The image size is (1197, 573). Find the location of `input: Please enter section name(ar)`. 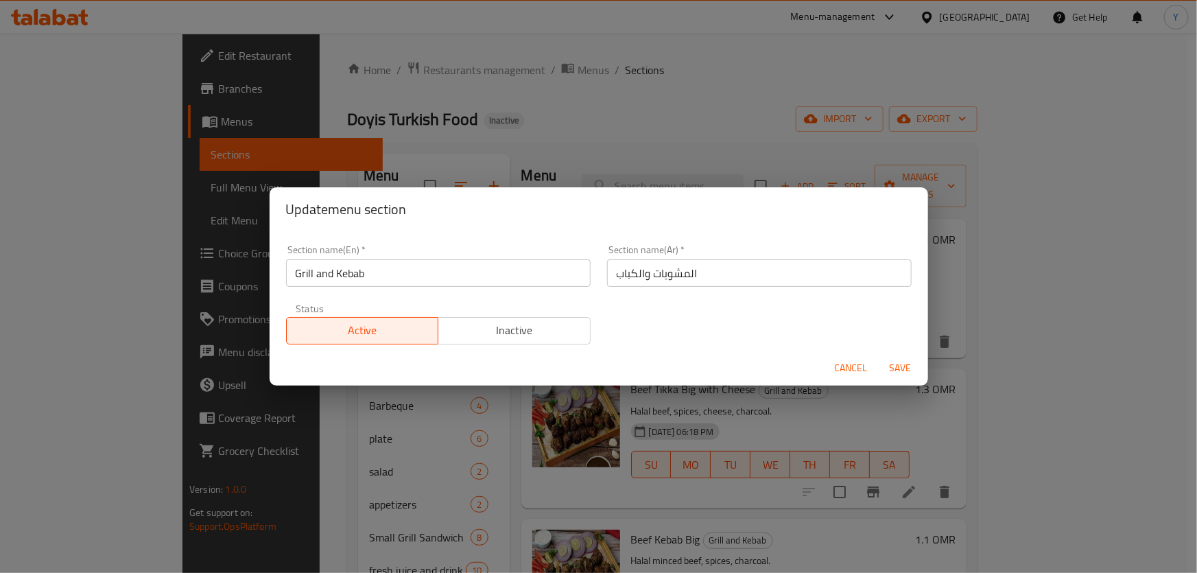

input: Please enter section name(ar) is located at coordinates (759, 273).